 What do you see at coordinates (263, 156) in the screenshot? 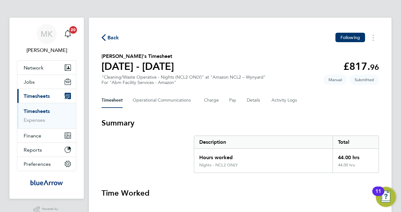
I see `div: Hours worked` at bounding box center [263, 156].